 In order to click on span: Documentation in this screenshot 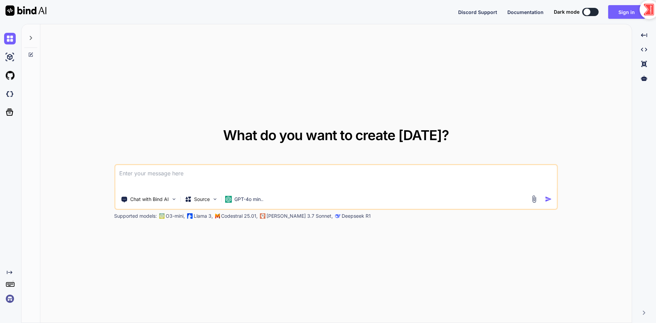, I will do `click(526, 12)`.